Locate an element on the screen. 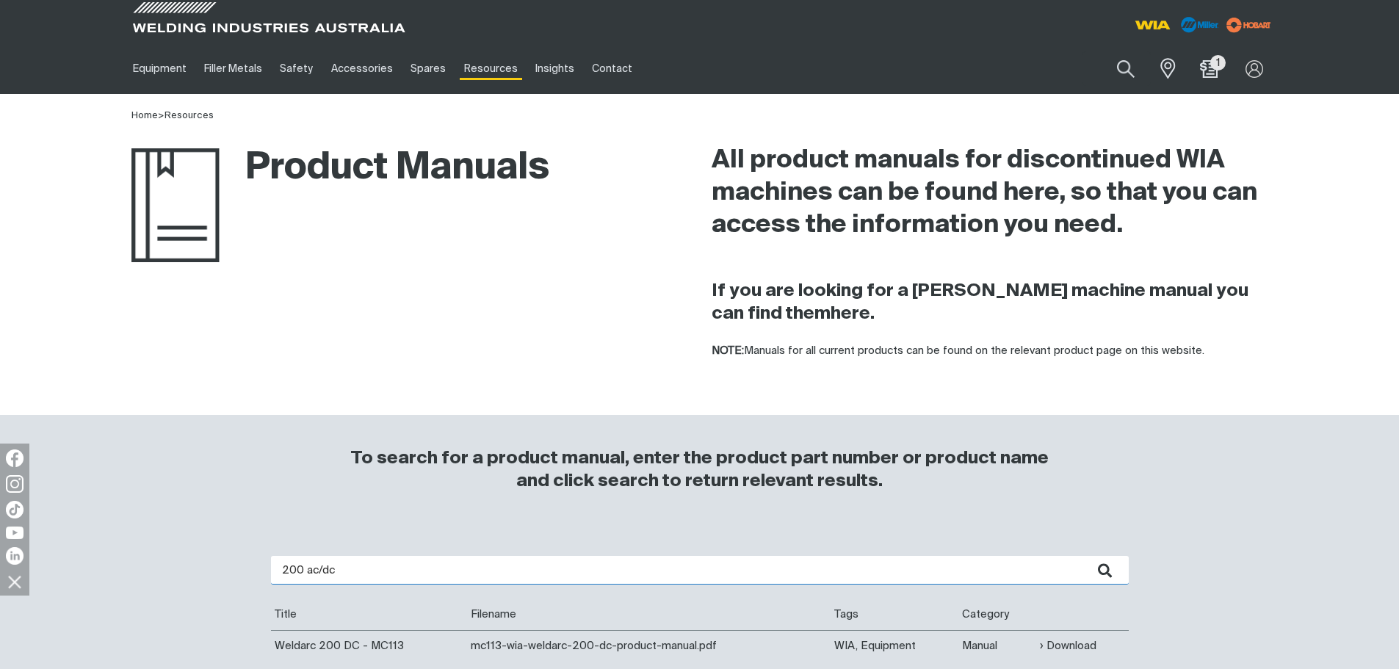 The image size is (1399, 669). img: LinkedIn is located at coordinates (15, 556).